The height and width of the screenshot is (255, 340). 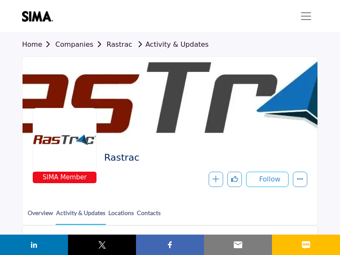 I want to click on a: Rastrac, so click(x=119, y=44).